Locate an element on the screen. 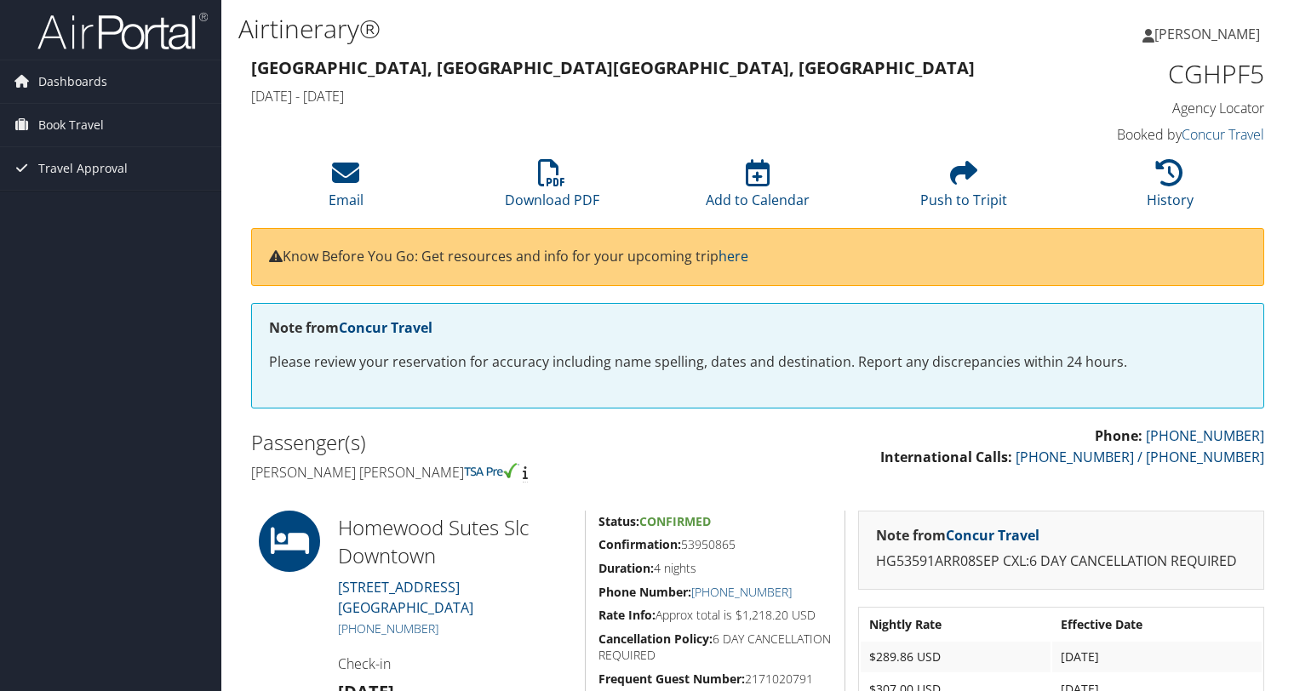 This screenshot has height=691, width=1294. span: Book Travel is located at coordinates (71, 125).